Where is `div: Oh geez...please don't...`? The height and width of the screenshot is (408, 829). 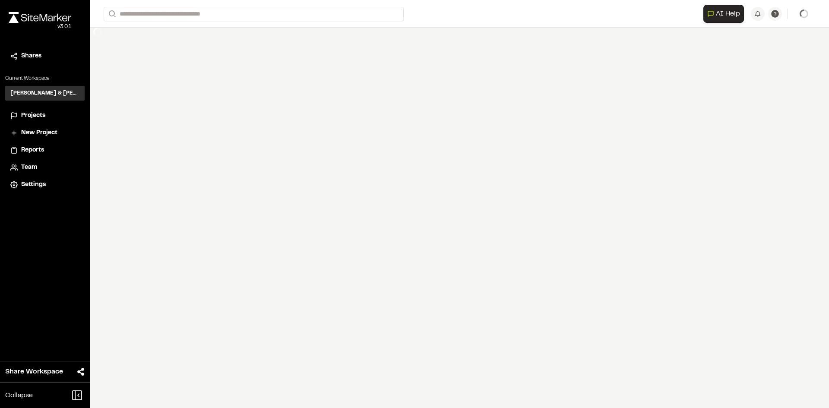 div: Oh geez...please don't... is located at coordinates (40, 27).